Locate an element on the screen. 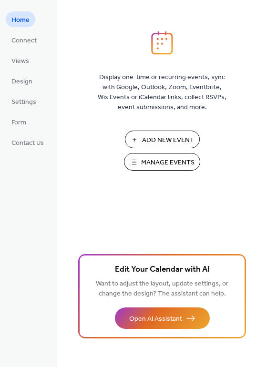 This screenshot has height=367, width=267. a: Design is located at coordinates (22, 81).